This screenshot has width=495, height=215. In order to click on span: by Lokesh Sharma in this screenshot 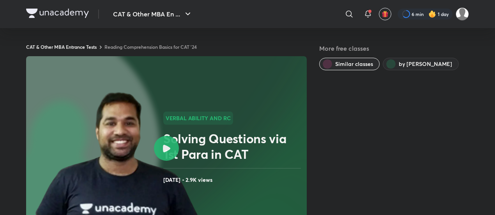, I will do `click(426, 64)`.